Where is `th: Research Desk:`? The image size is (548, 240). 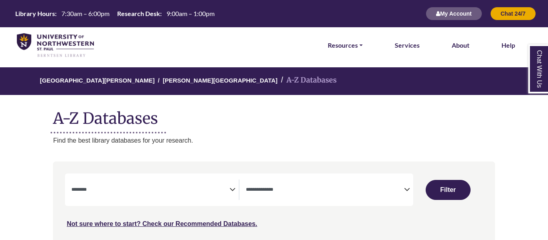
th: Research Desk: is located at coordinates (138, 13).